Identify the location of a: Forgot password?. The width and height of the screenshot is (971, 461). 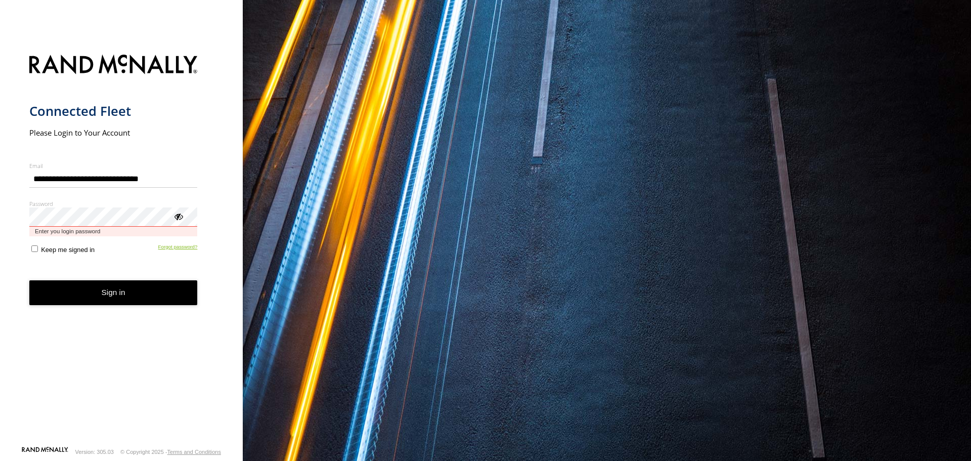
(178, 248).